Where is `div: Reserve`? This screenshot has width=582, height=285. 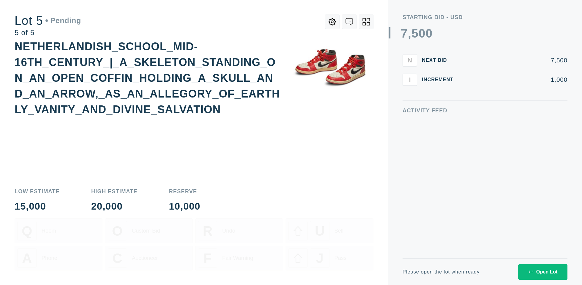 div: Reserve is located at coordinates (185, 192).